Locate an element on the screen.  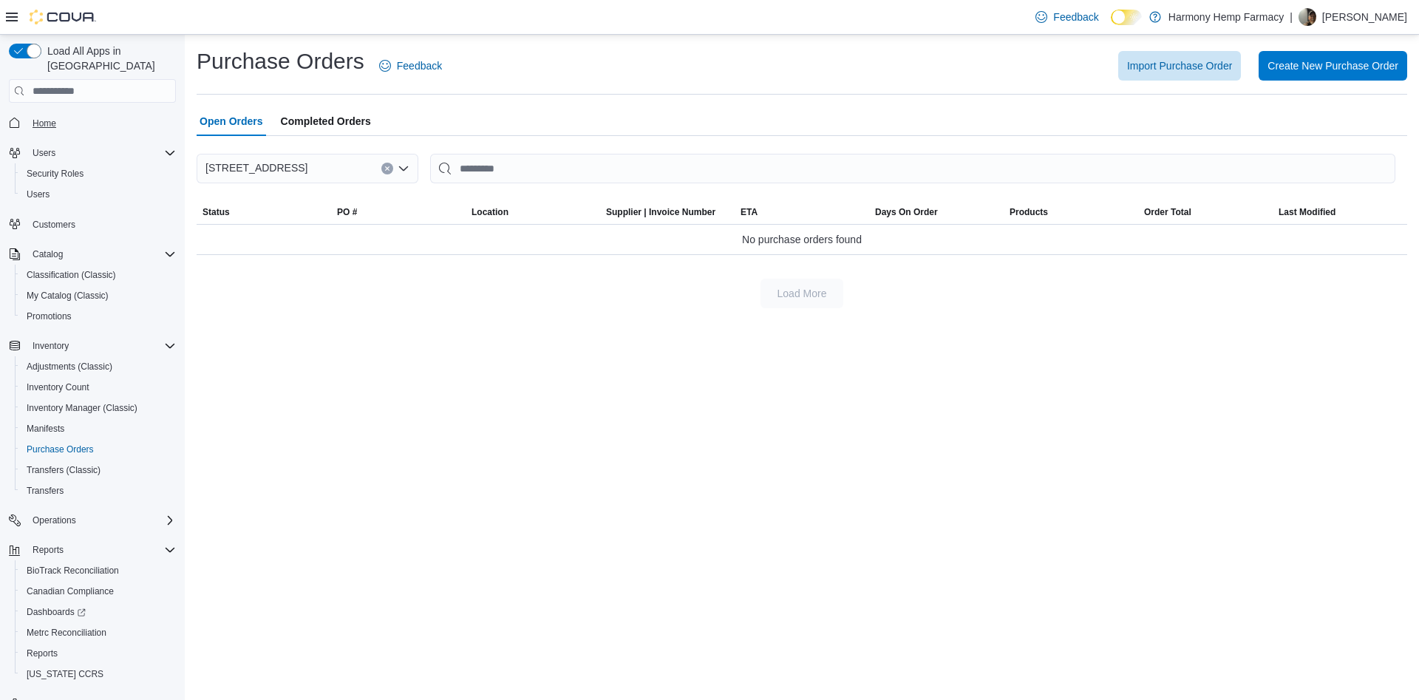
span: Import Purchase Order is located at coordinates (1180, 66).